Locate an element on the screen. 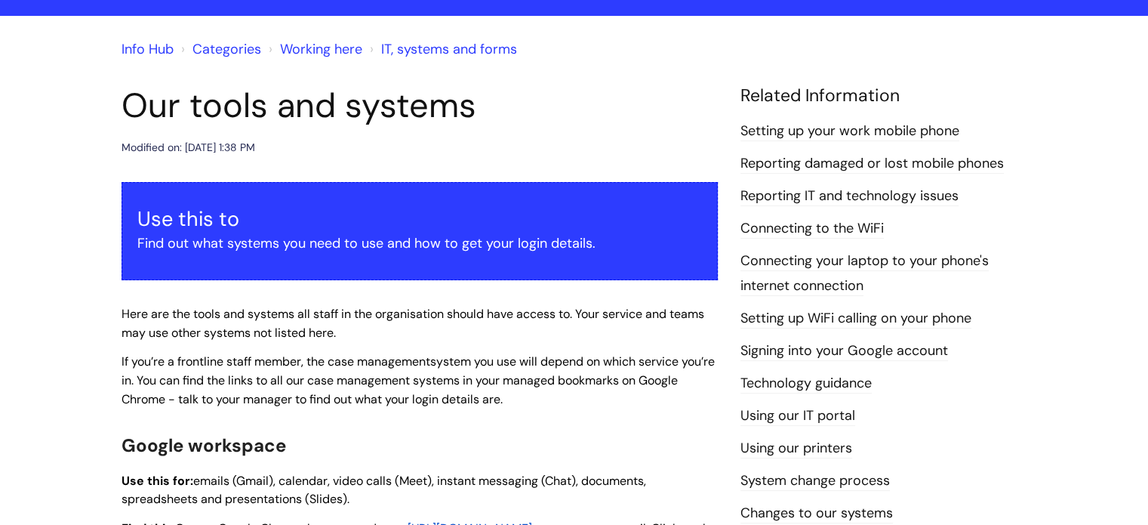 The height and width of the screenshot is (525, 1148). span: If you’re a frontline staff member, the case management is located at coordinates (276, 361).